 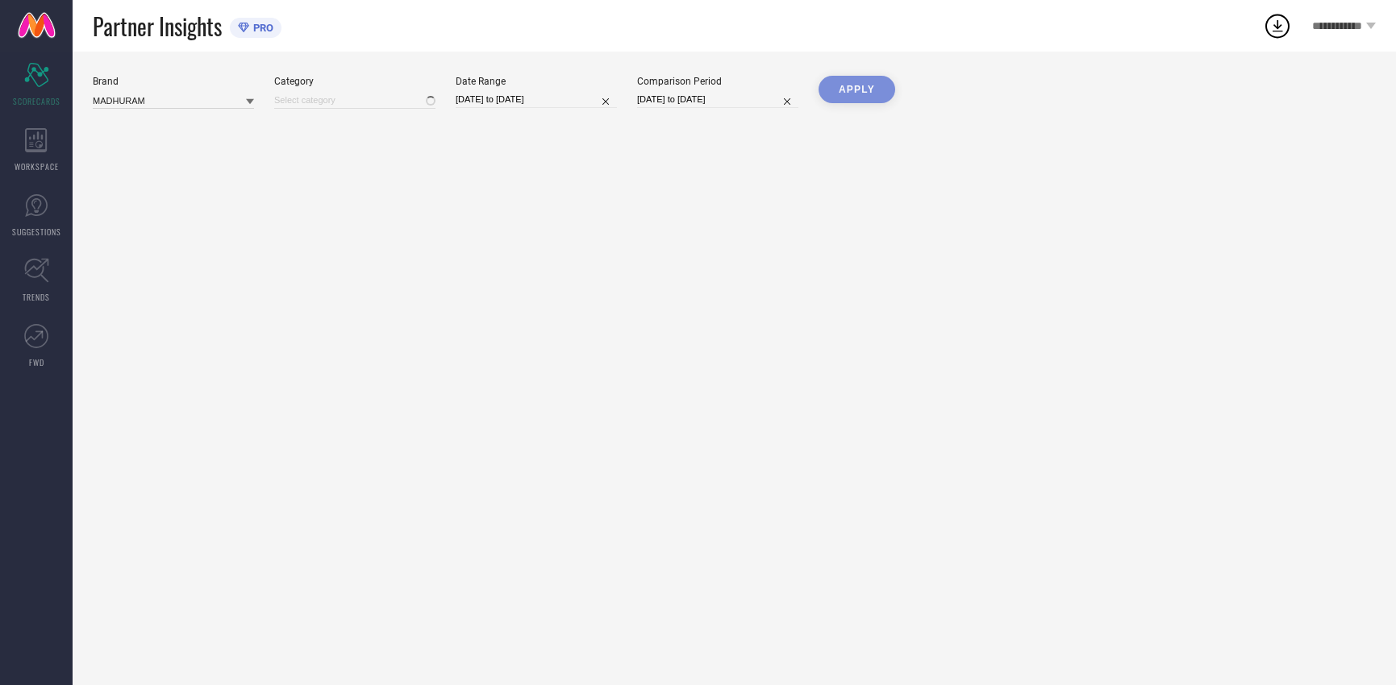 I want to click on span: SUGGESTIONS, so click(x=36, y=231).